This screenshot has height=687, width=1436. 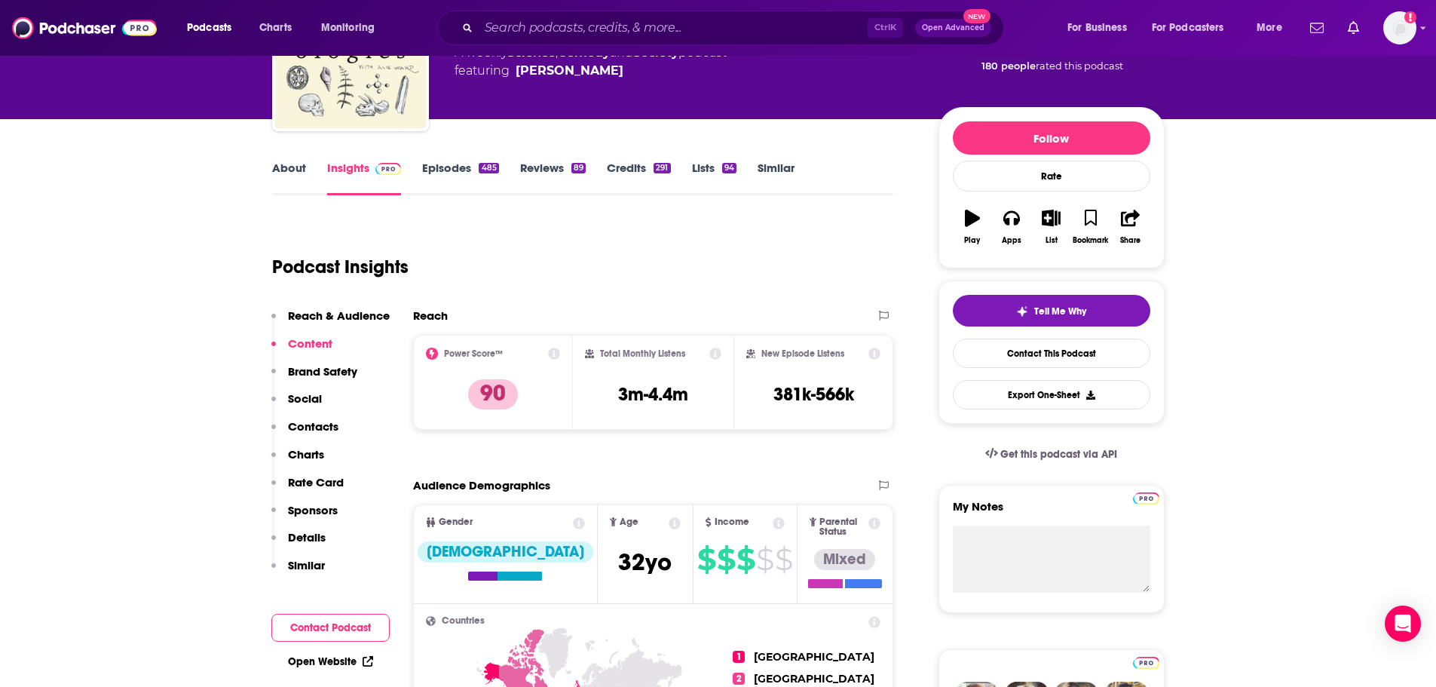 I want to click on span: For Business, so click(x=1097, y=28).